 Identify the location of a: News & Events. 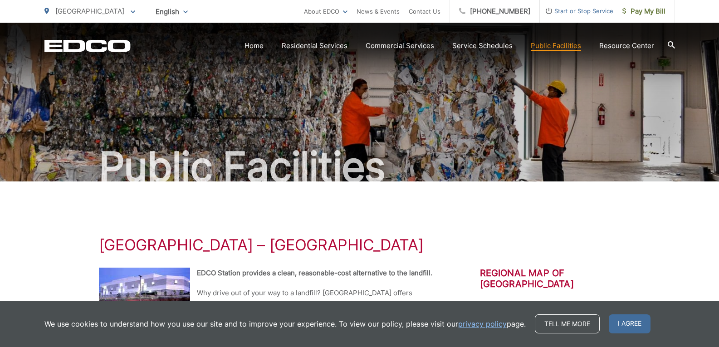
(378, 11).